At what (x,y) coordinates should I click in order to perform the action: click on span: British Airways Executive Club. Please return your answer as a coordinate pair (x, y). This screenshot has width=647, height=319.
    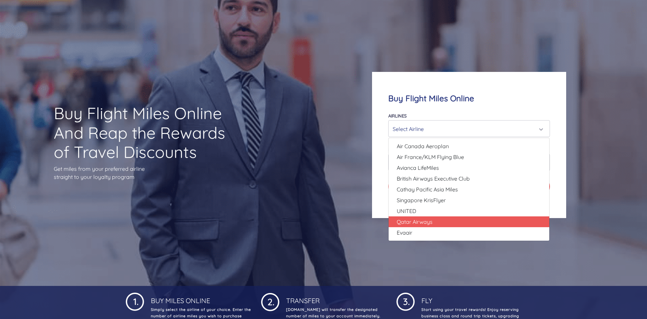
    Looking at the image, I should click on (433, 179).